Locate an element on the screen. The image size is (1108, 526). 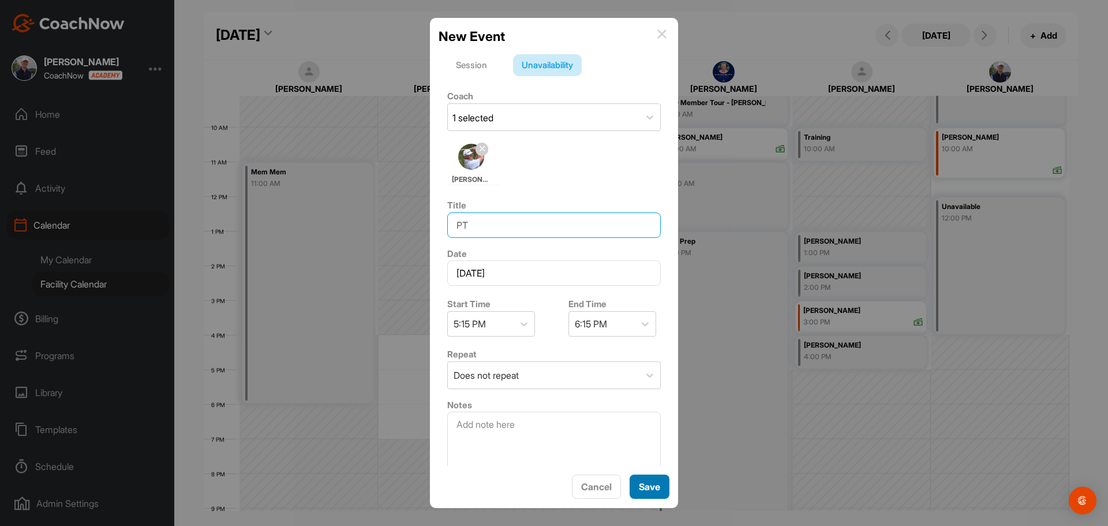
label: Coach is located at coordinates (460, 96).